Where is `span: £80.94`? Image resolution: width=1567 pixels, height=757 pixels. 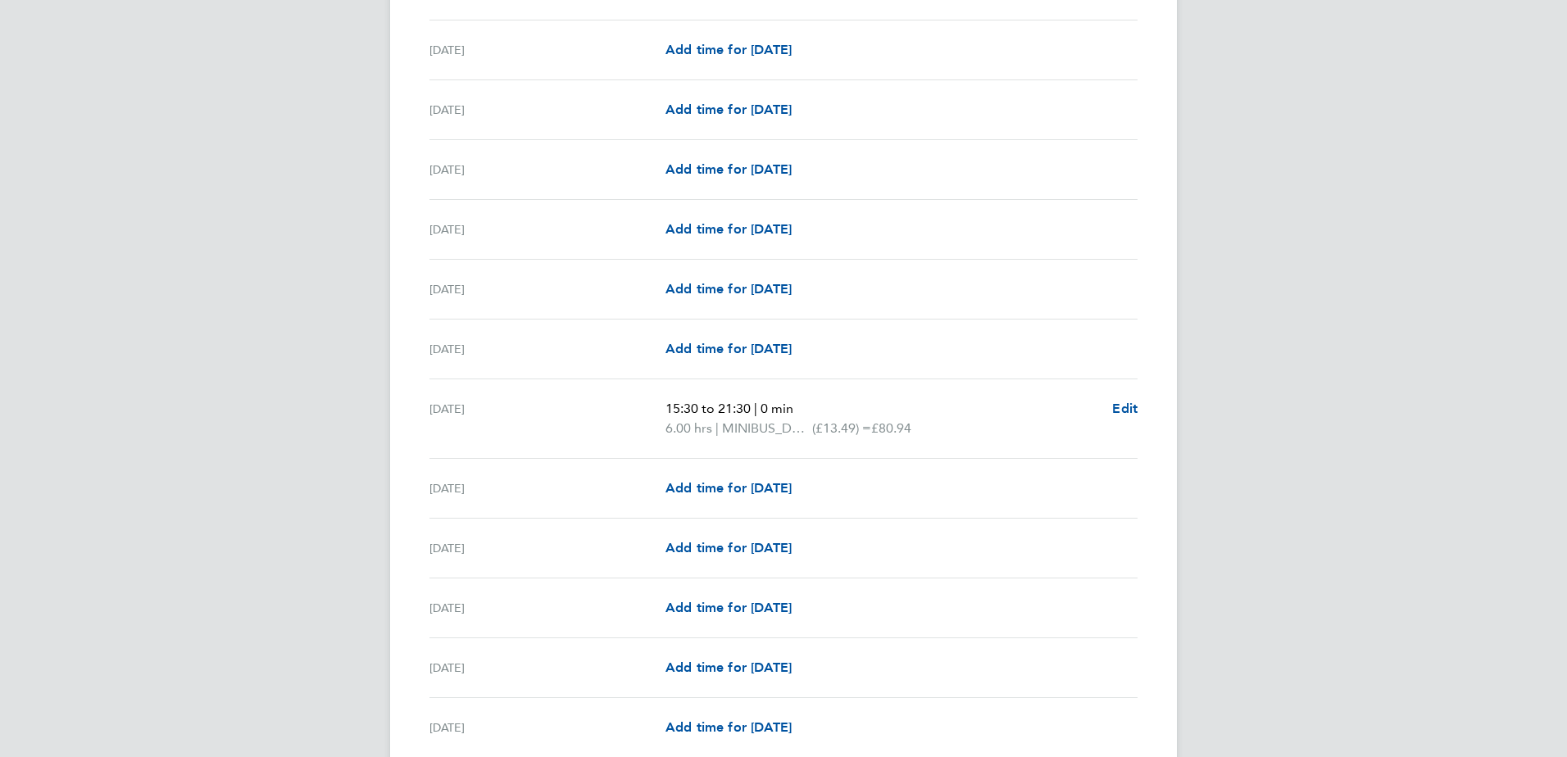 span: £80.94 is located at coordinates (891, 428).